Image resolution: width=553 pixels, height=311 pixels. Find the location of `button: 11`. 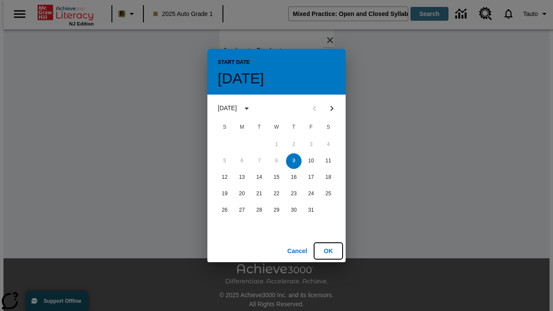

button: 11 is located at coordinates (329, 161).